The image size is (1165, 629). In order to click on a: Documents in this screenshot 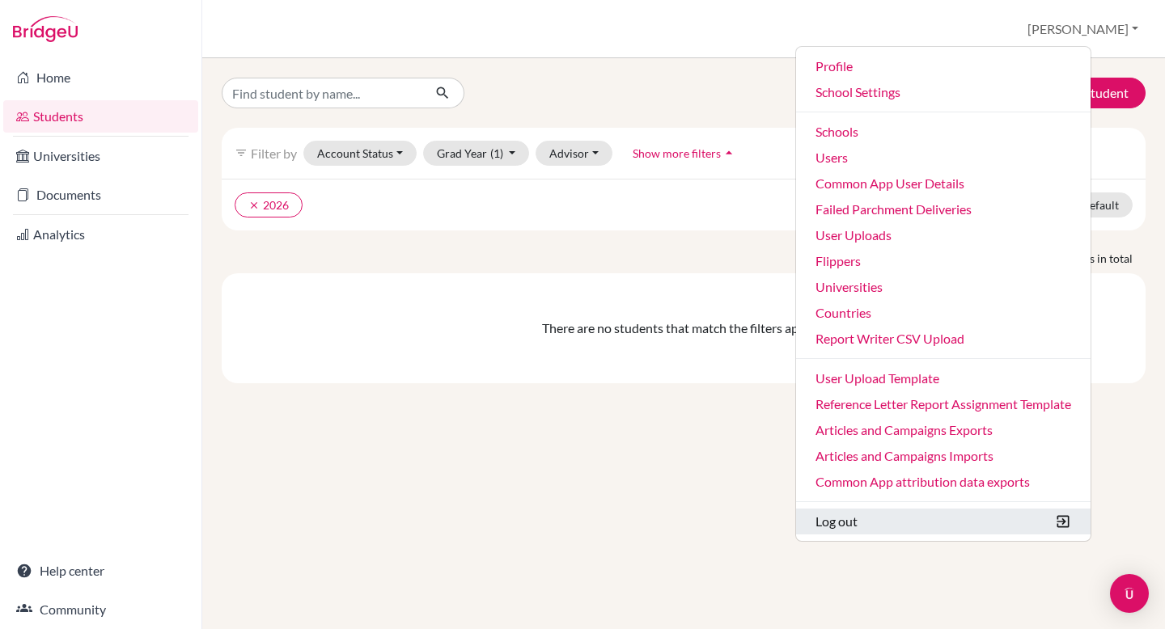, I will do `click(100, 195)`.